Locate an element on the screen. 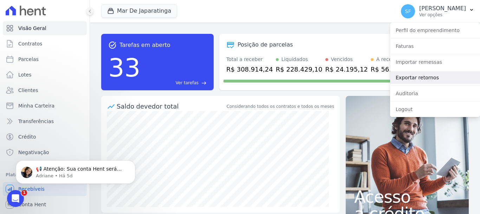  p: 📢 Atenção: Sua conta Hent será migrada para a Conta Arke! Estamos trazendo para você uma nova con... is located at coordinates (76, 24).